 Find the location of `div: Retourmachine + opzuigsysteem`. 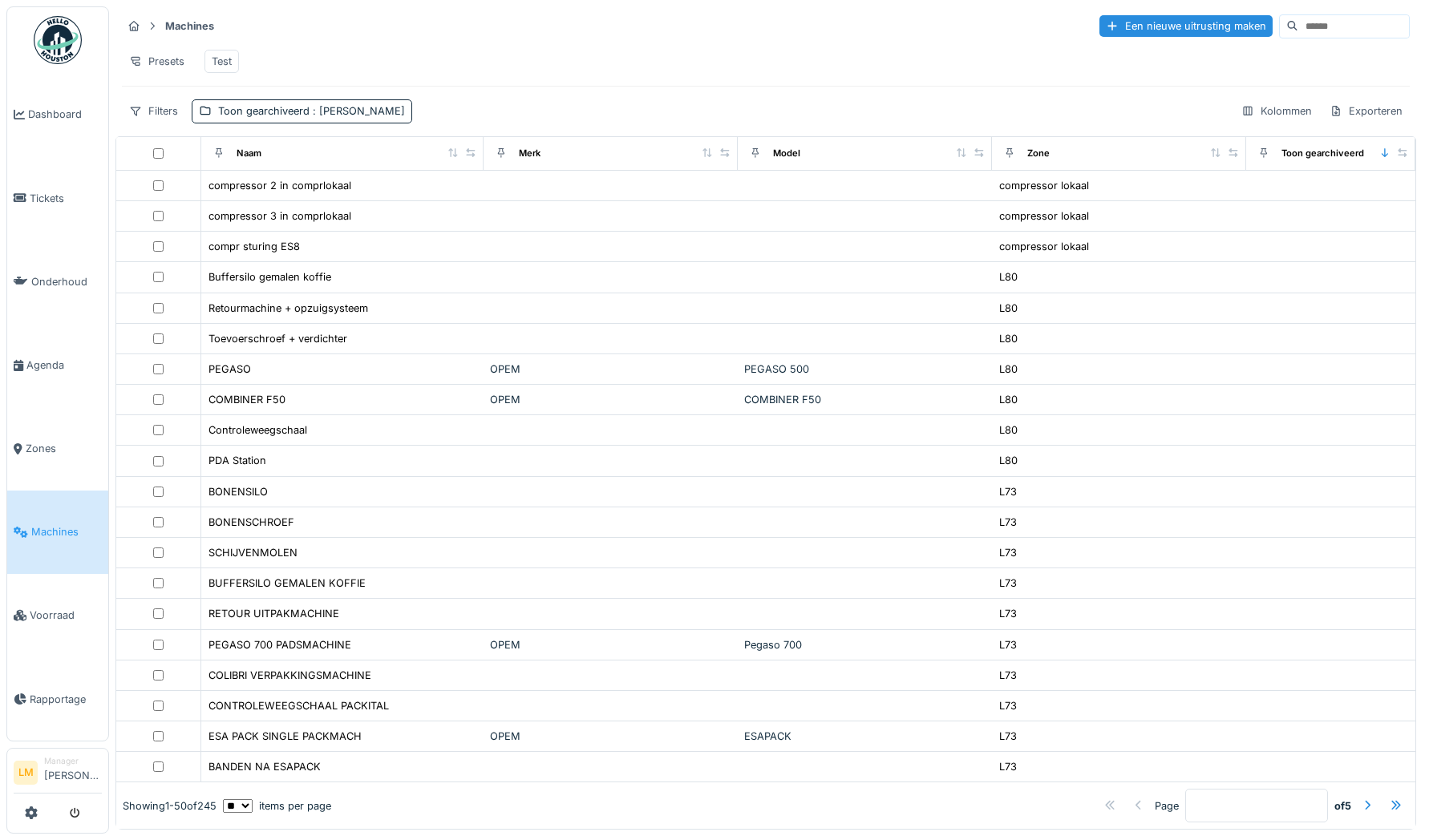

div: Retourmachine + opzuigsysteem is located at coordinates (288, 308).